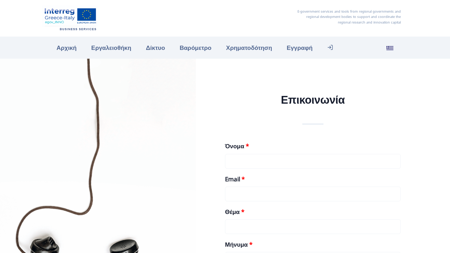 Image resolution: width=450 pixels, height=253 pixels. Describe the element at coordinates (235, 179) in the screenshot. I see `label: Email` at that location.